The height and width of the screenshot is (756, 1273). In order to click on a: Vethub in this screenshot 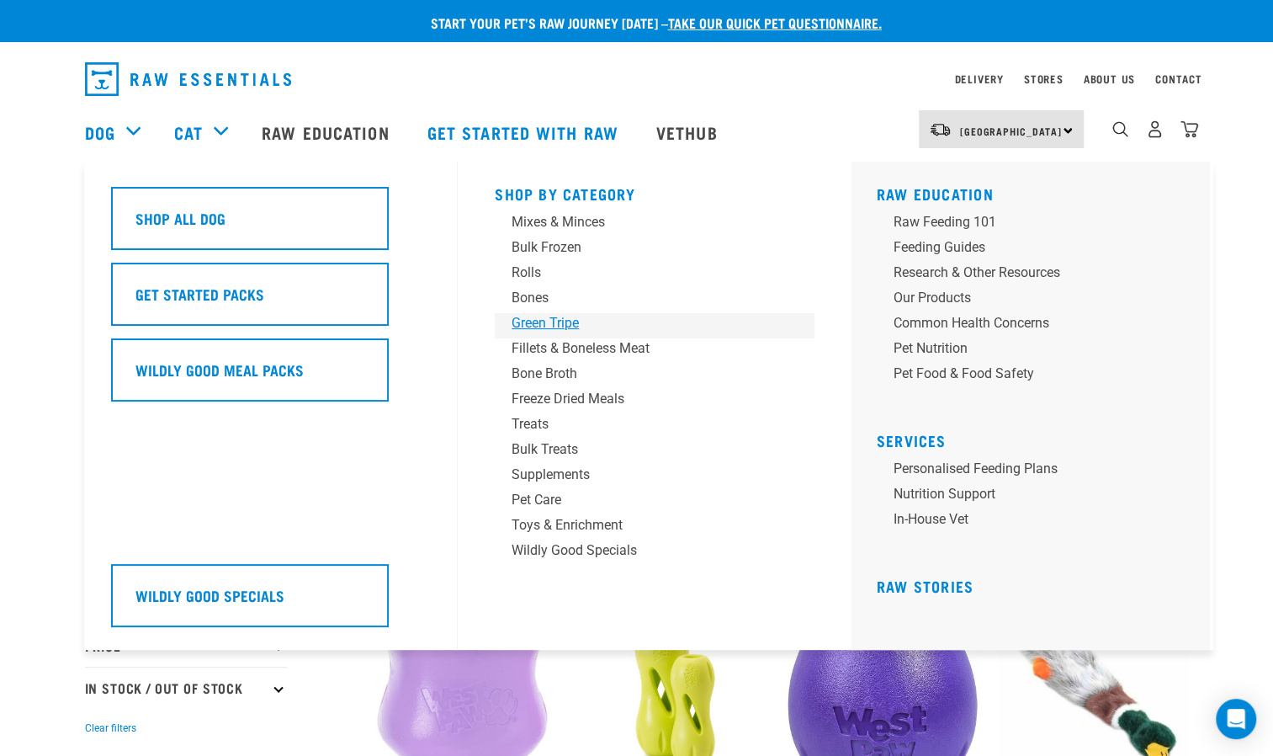, I will do `click(689, 132)`.